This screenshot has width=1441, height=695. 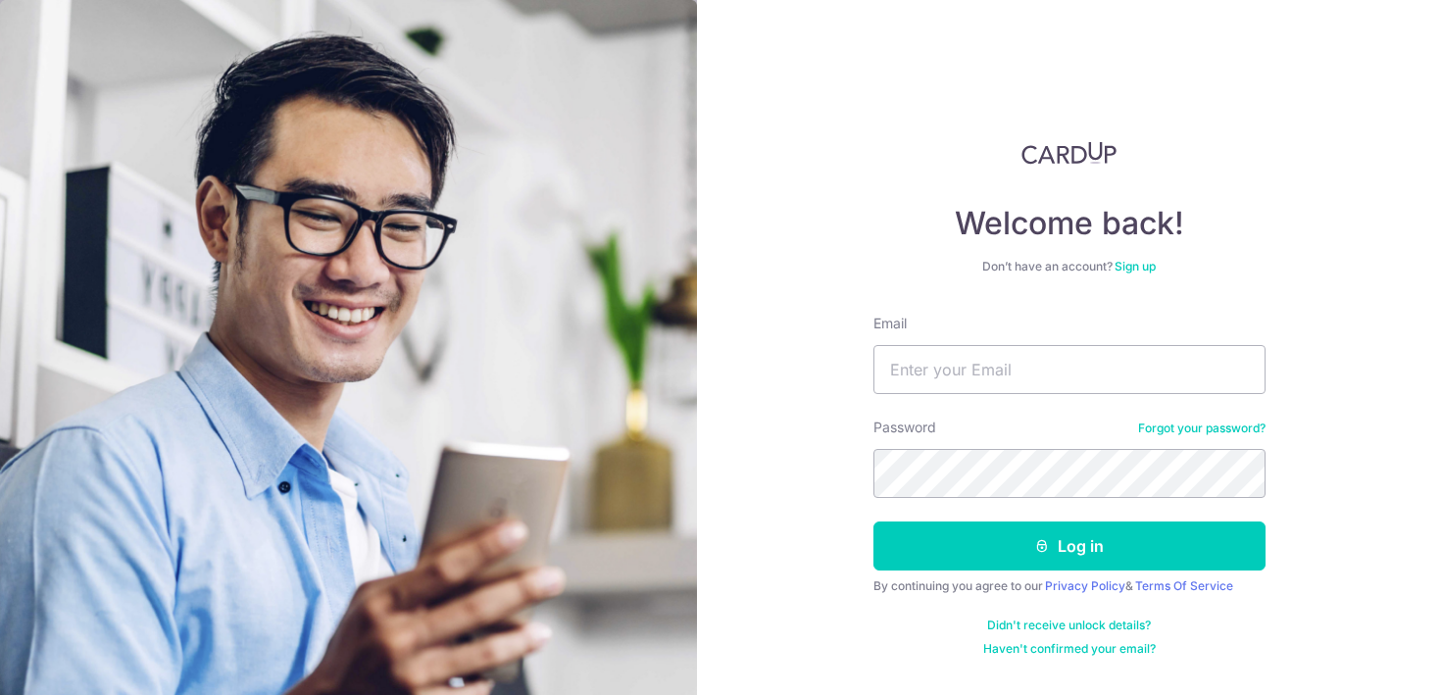 What do you see at coordinates (1070, 153) in the screenshot?
I see `img: CardUp Logo` at bounding box center [1070, 153].